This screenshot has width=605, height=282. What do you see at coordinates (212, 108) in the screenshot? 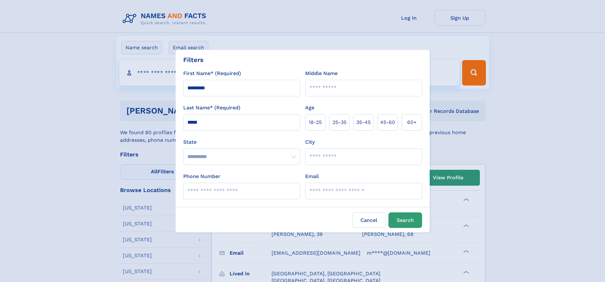
I see `label: Last Name* (Required)` at bounding box center [212, 108].